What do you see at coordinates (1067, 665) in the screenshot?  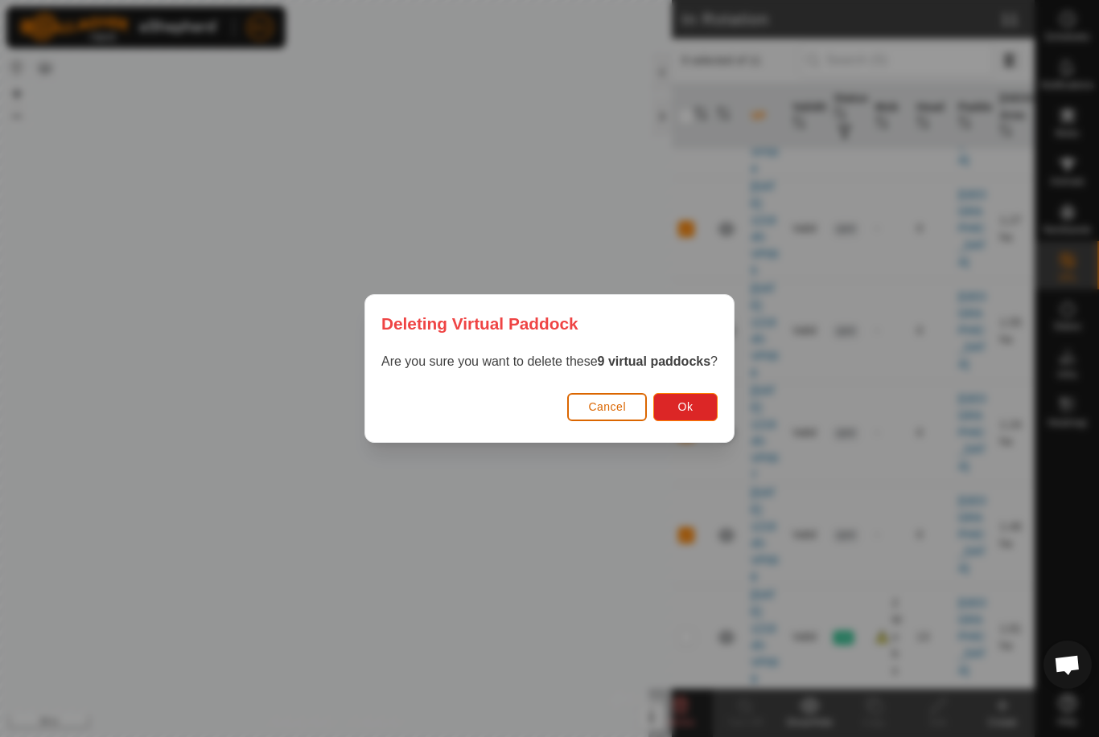 I see `div: Open chat` at bounding box center [1067, 665].